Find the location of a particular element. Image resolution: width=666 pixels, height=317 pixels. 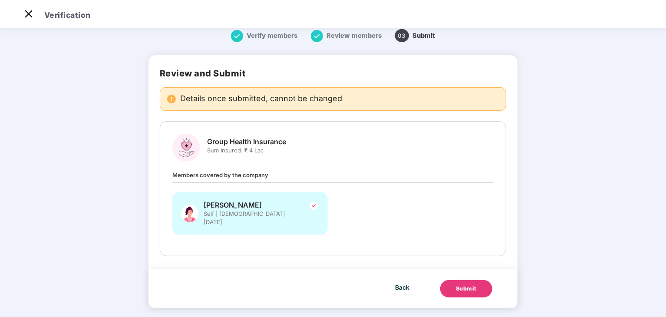

img: svg+xml;base64,PHN2ZyB4bWxucz0iaHR0cDovL3d3dy53My5vcmcvMjAwMC9zdmciIHhtbG5zOnhsaW5rPSJodHRwOi8vd3... is located at coordinates (190, 213).